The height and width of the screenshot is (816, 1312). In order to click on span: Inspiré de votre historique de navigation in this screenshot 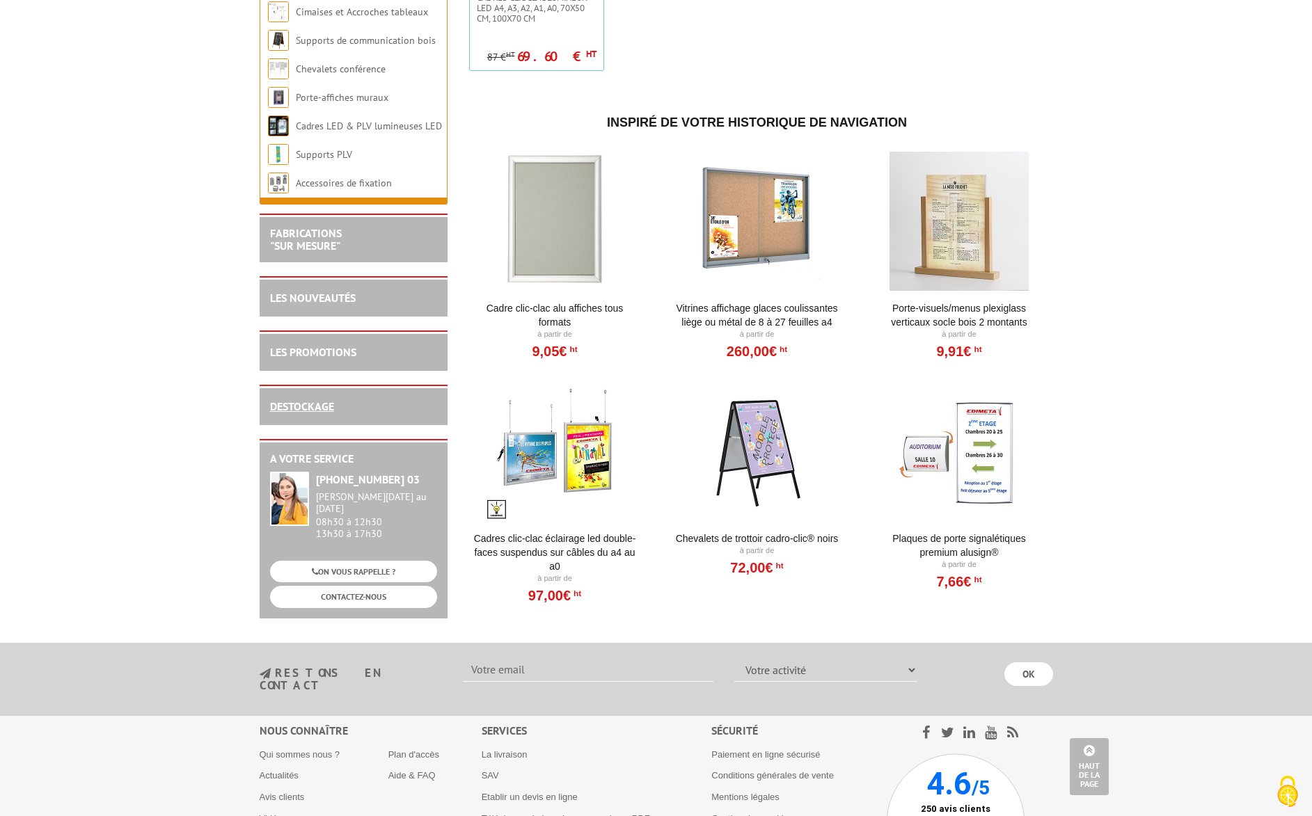, I will do `click(756, 122)`.